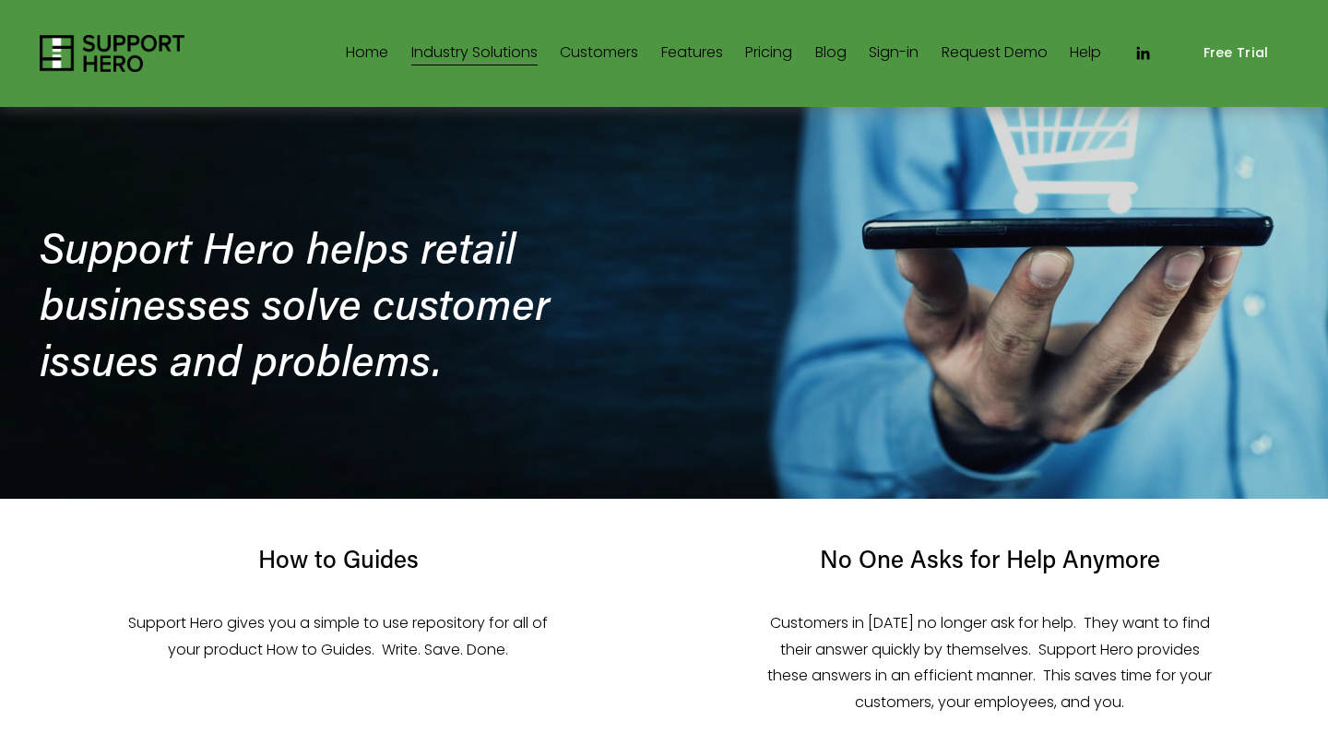 This screenshot has height=756, width=1328. What do you see at coordinates (1085, 53) in the screenshot?
I see `a: Help` at bounding box center [1085, 53].